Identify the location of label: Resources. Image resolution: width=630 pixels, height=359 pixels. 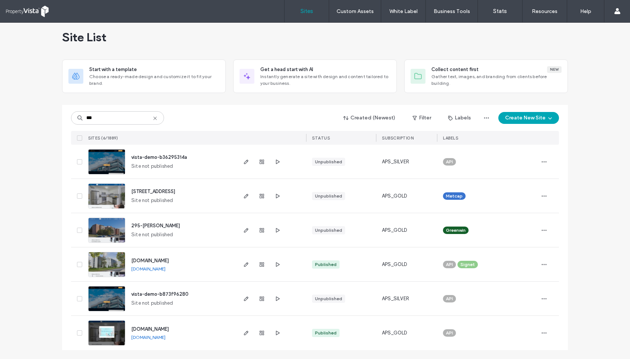
(545, 11).